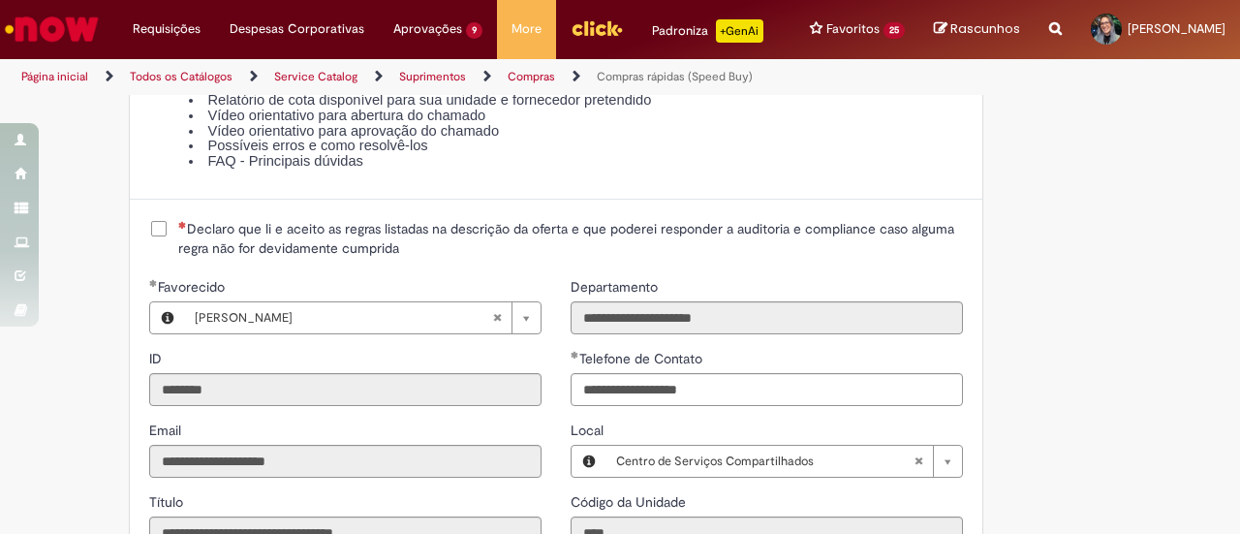 This screenshot has height=534, width=1240. Describe the element at coordinates (853, 29) in the screenshot. I see `span: Favoritos` at that location.